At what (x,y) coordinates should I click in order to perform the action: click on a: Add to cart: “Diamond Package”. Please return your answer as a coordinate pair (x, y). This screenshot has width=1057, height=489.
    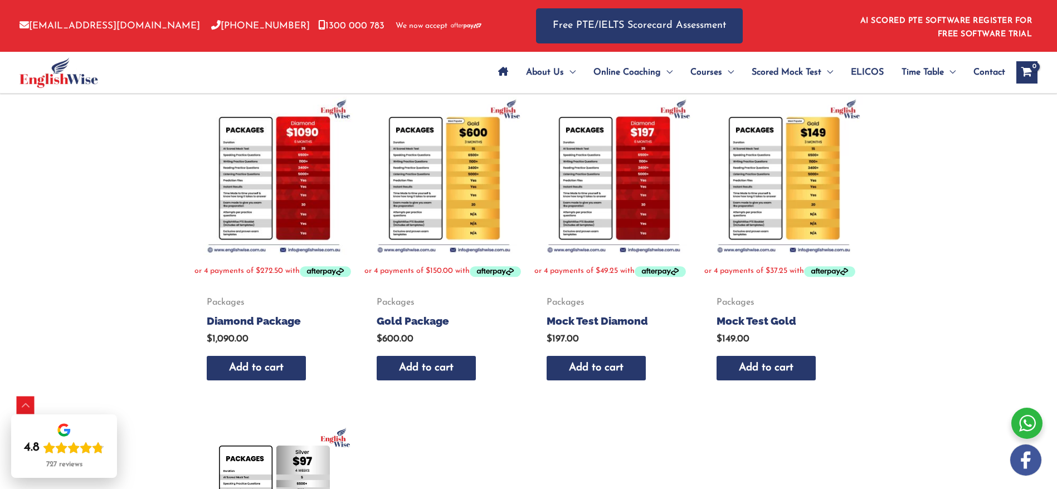
    Looking at the image, I should click on (256, 368).